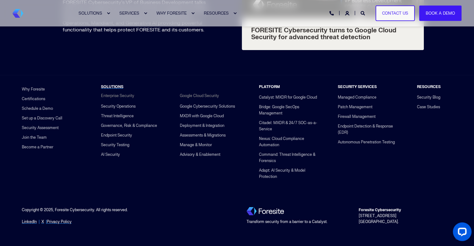  Describe the element at coordinates (203, 135) in the screenshot. I see `a: Assessments & Migrations` at that location.